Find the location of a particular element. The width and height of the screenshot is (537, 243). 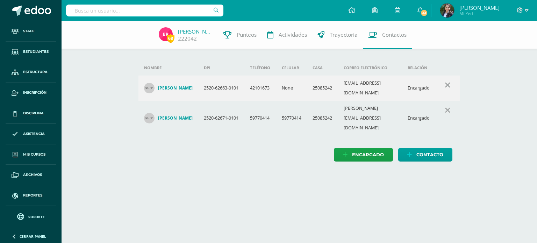

span: 68 is located at coordinates (171, 38).